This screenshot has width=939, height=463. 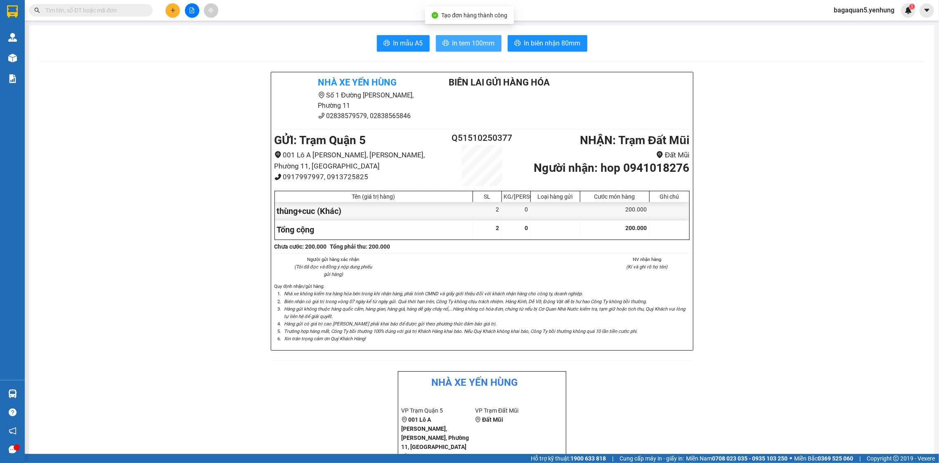 I want to click on span: CC :, so click(x=58, y=59).